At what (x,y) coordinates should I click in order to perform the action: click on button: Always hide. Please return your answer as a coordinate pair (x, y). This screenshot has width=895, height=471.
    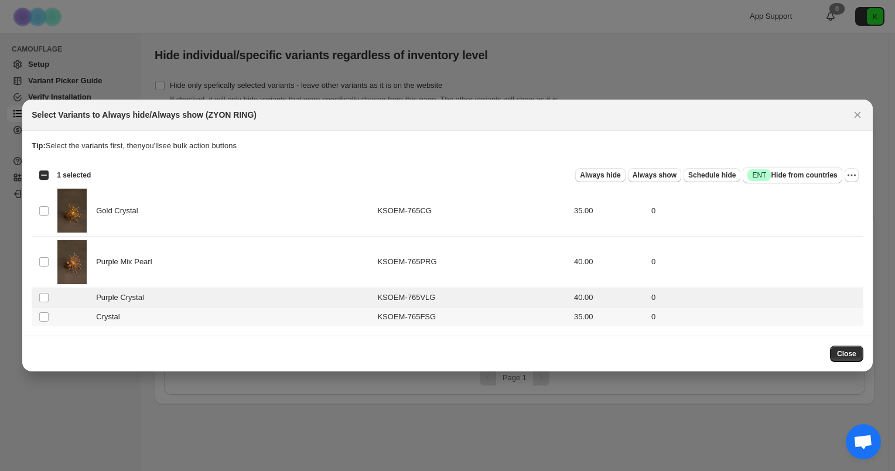
    Looking at the image, I should click on (600, 175).